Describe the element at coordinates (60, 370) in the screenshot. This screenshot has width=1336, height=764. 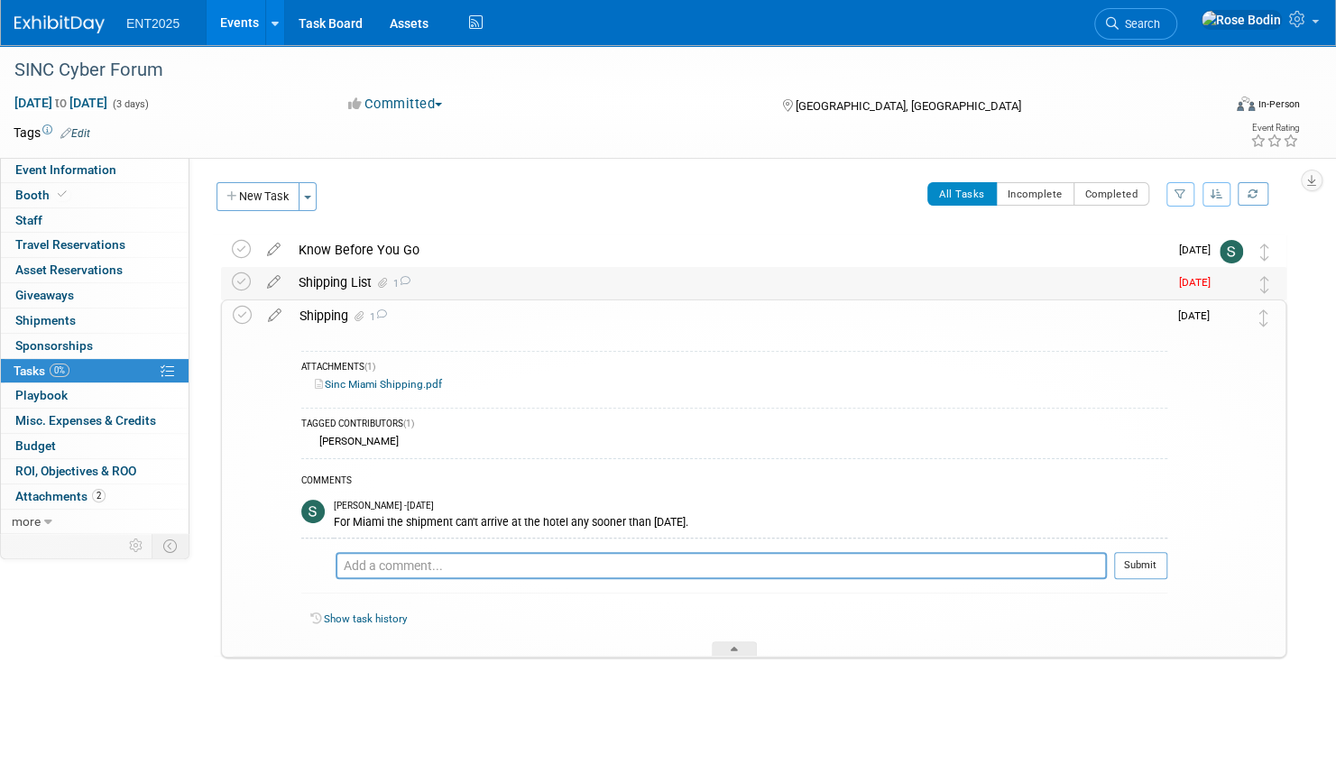
I see `span: 0%` at that location.